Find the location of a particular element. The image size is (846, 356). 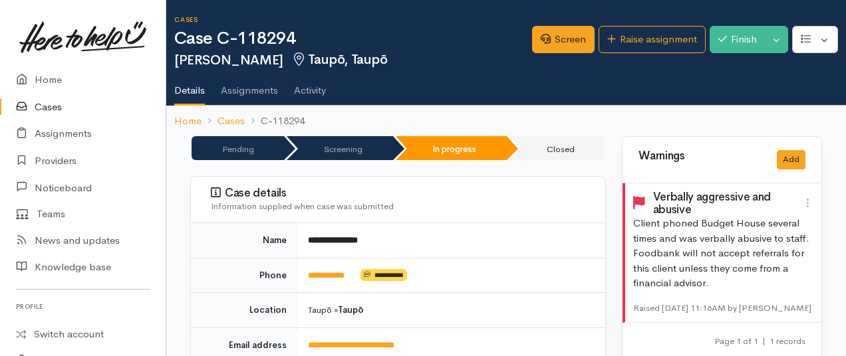

td: Location is located at coordinates (244, 310).